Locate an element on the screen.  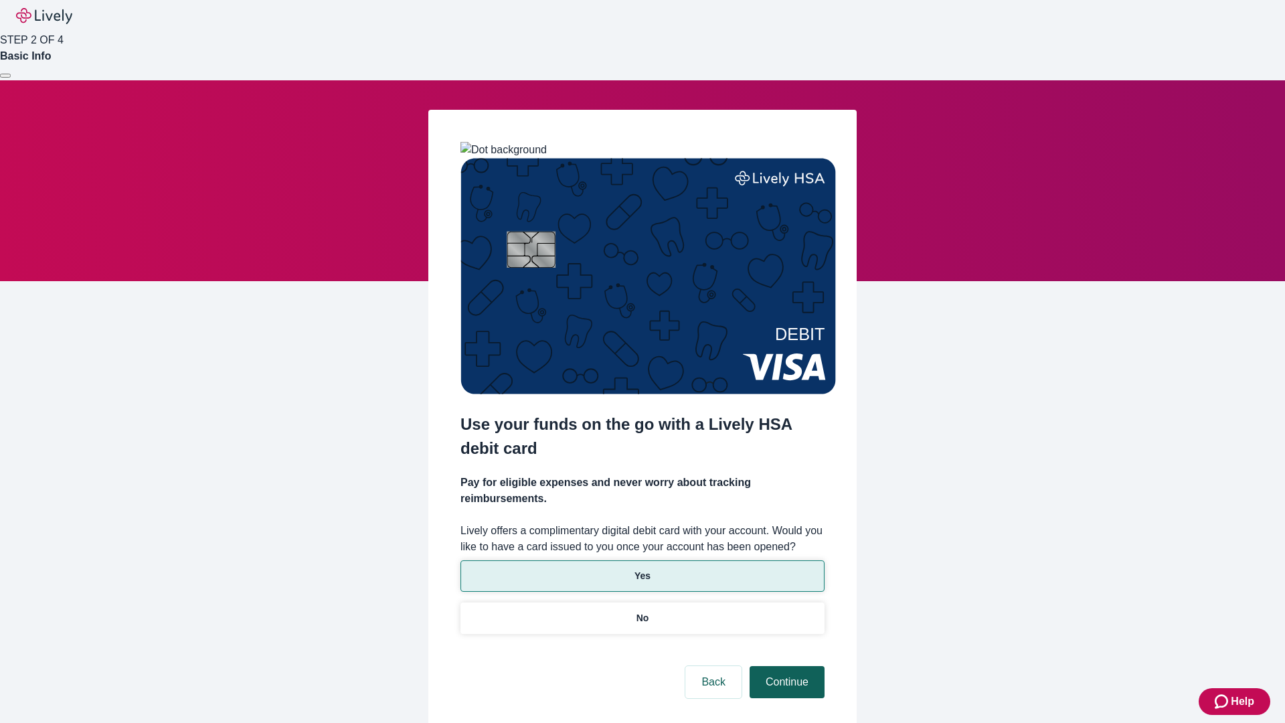
img: Debit card is located at coordinates (648, 276).